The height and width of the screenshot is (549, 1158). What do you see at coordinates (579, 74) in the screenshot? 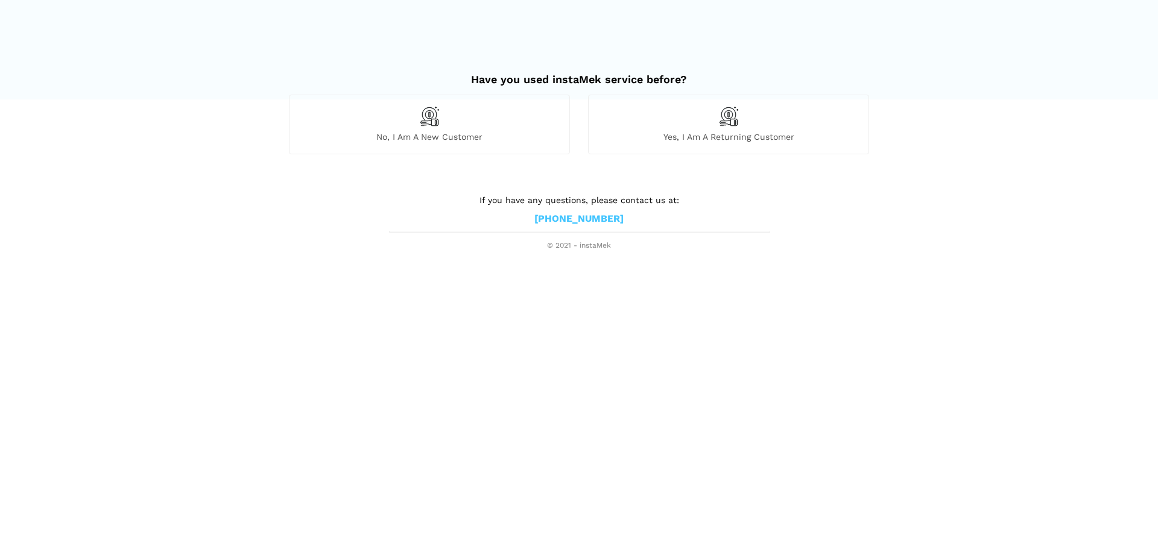
I see `h2: Have you used instaMek service before?` at bounding box center [579, 74].